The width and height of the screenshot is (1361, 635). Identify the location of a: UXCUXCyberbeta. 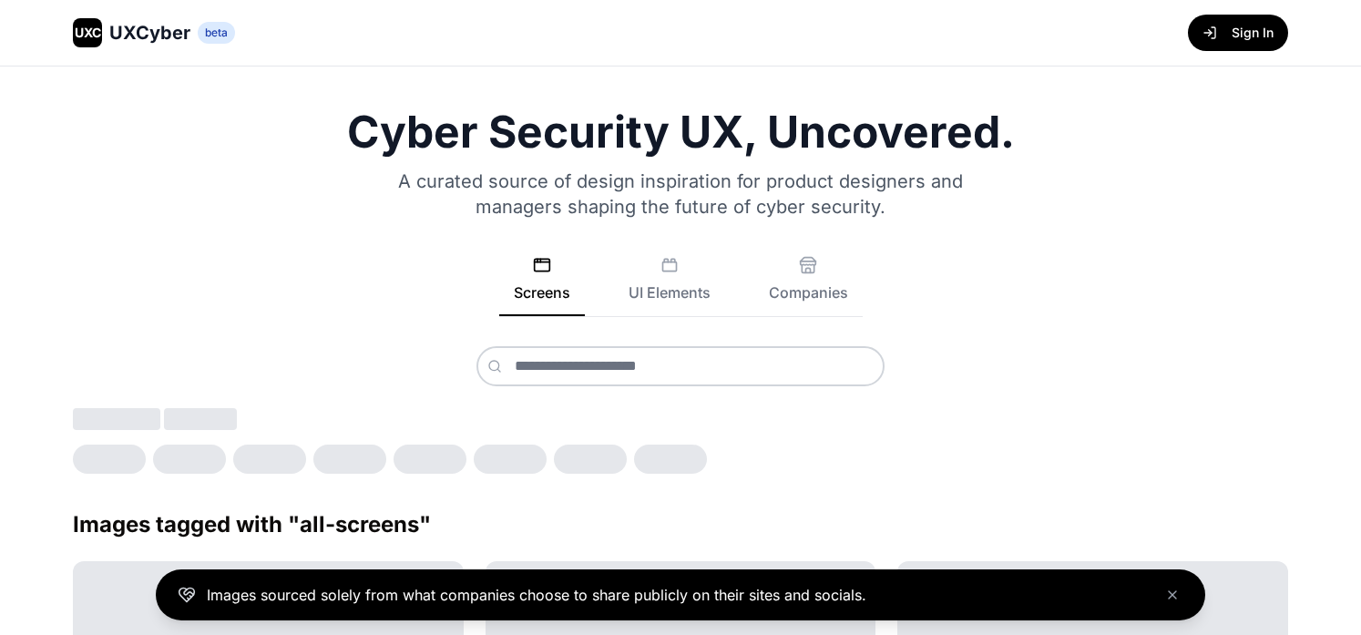
(154, 33).